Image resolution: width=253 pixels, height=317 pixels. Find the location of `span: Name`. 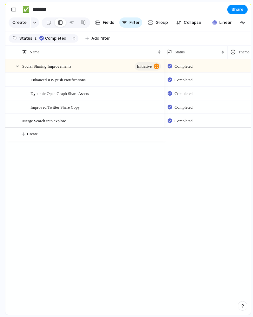

span: Name is located at coordinates (34, 52).